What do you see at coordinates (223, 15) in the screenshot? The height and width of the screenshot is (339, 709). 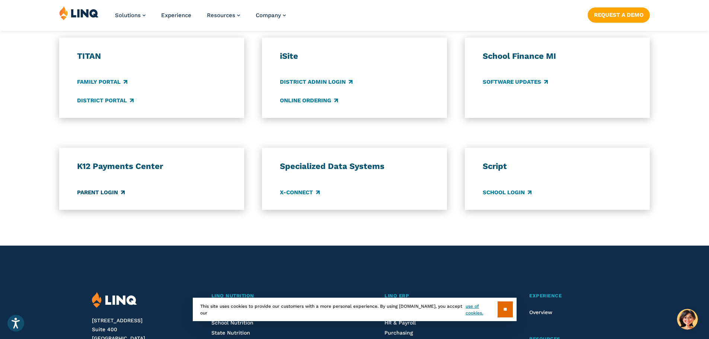 I see `a: Resources` at bounding box center [223, 15].